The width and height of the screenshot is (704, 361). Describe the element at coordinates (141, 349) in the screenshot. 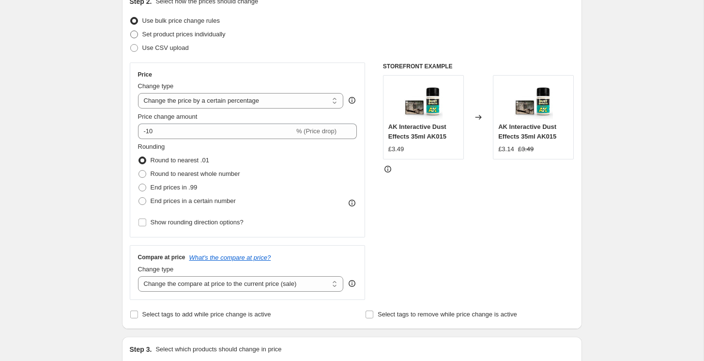

I see `h2: Step 3.` at that location.